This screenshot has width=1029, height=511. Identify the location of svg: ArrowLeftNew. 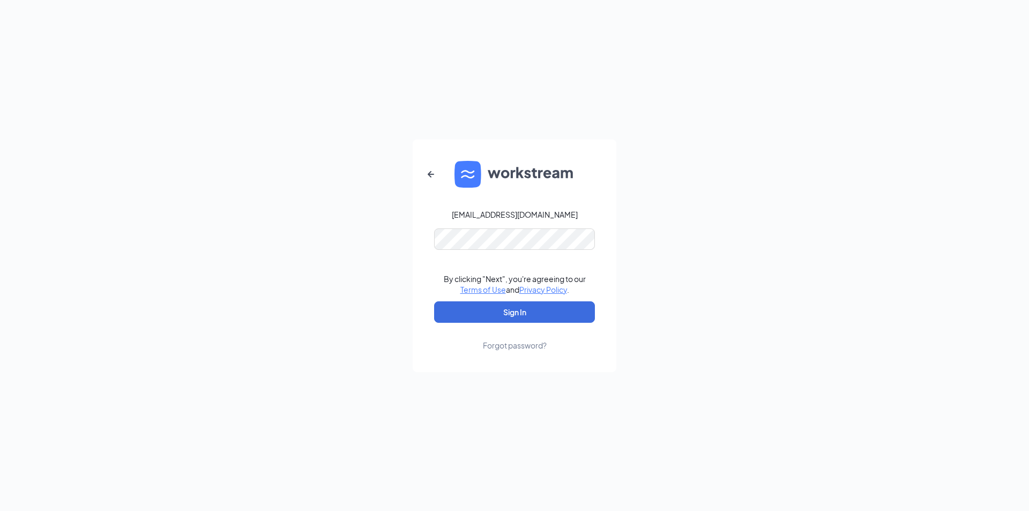
(431, 174).